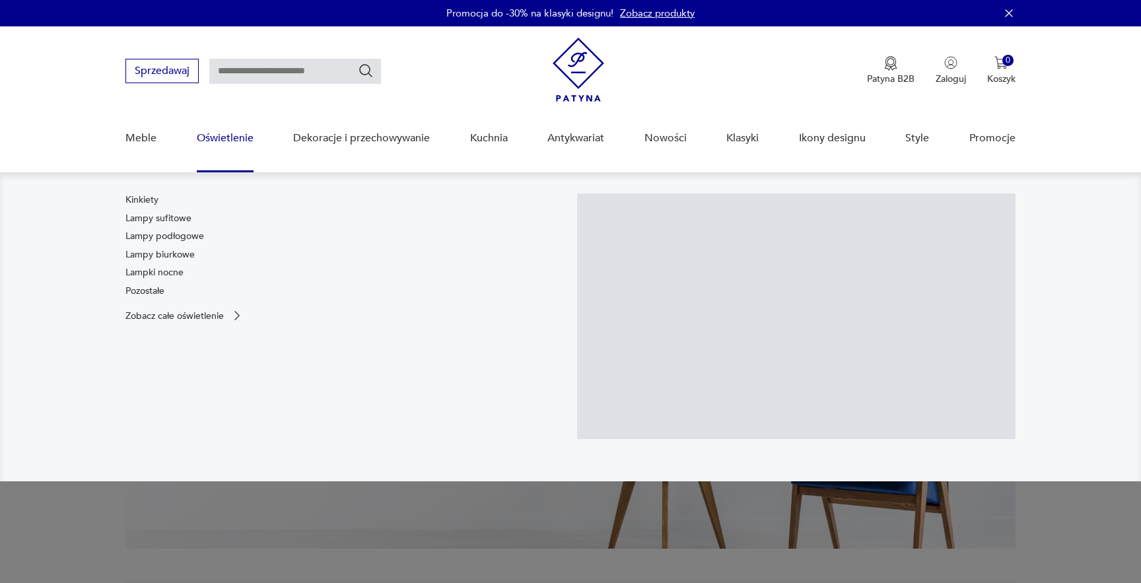 The width and height of the screenshot is (1141, 583). I want to click on a: Klasyki, so click(742, 138).